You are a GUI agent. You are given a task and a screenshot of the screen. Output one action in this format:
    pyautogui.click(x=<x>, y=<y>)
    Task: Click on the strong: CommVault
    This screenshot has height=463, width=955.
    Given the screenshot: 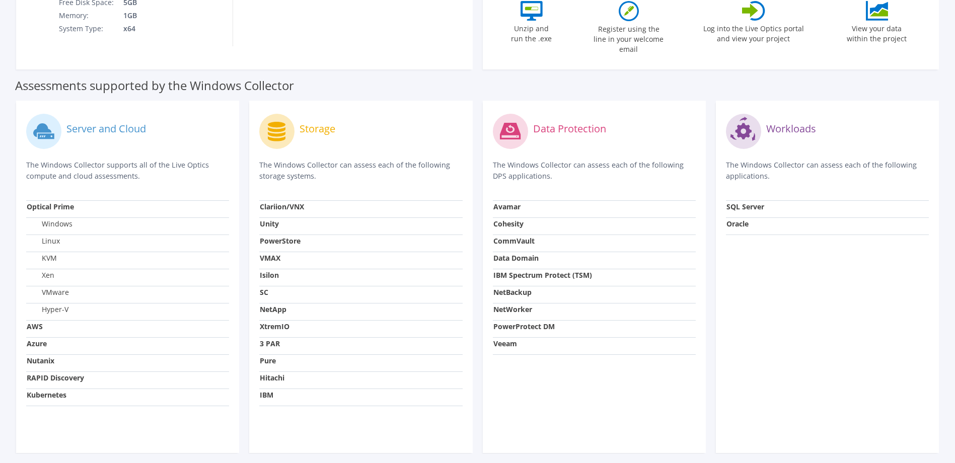 What is the action you would take?
    pyautogui.click(x=514, y=241)
    